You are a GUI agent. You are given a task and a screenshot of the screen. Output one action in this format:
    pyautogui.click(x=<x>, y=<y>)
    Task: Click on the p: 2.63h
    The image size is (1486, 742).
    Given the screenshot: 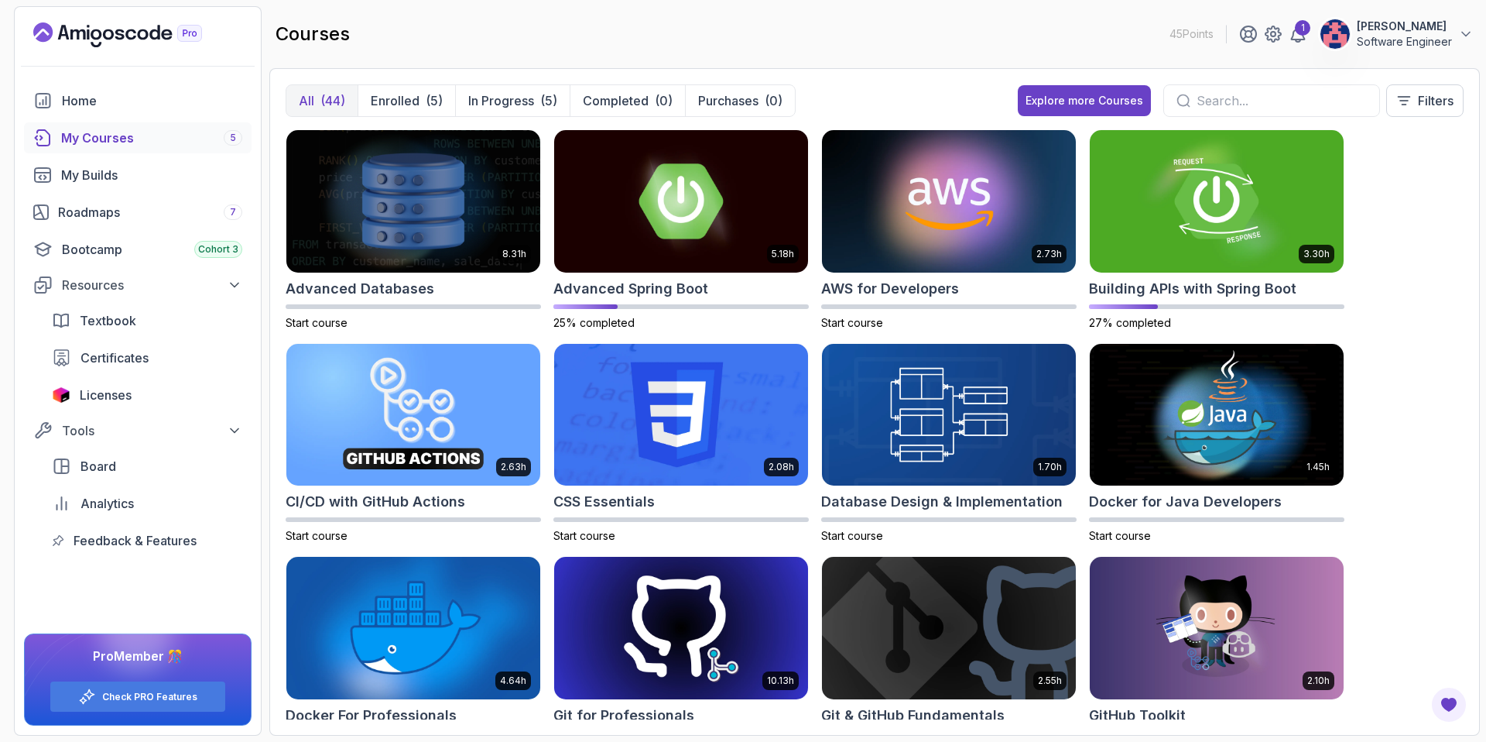 What is the action you would take?
    pyautogui.click(x=513, y=467)
    